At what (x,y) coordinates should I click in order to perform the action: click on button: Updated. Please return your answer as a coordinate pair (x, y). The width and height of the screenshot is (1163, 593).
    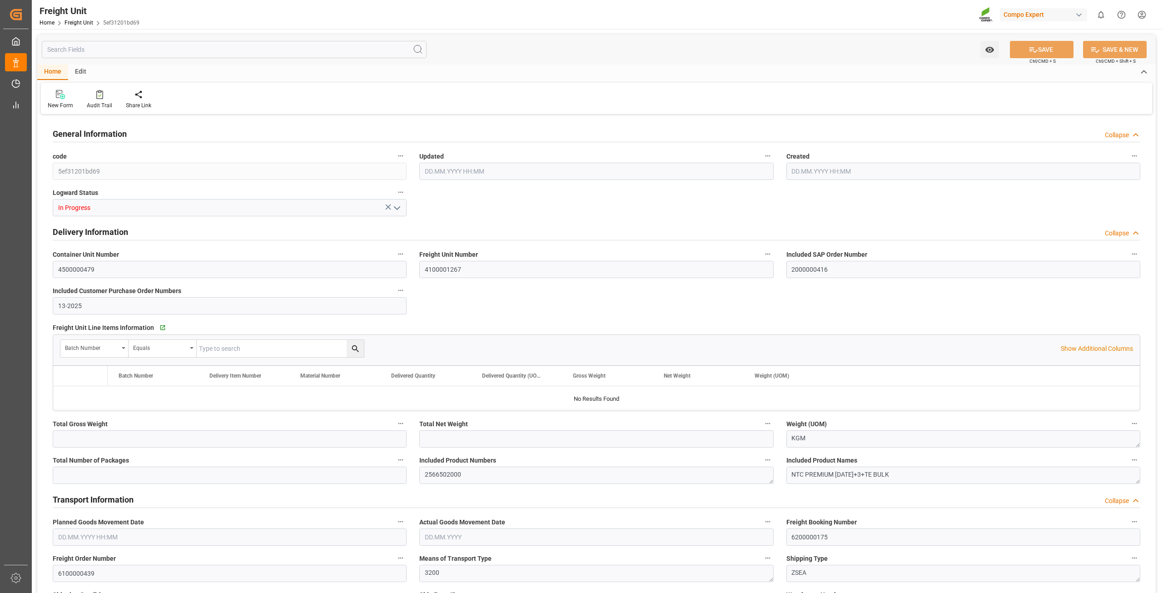
    Looking at the image, I should click on (768, 156).